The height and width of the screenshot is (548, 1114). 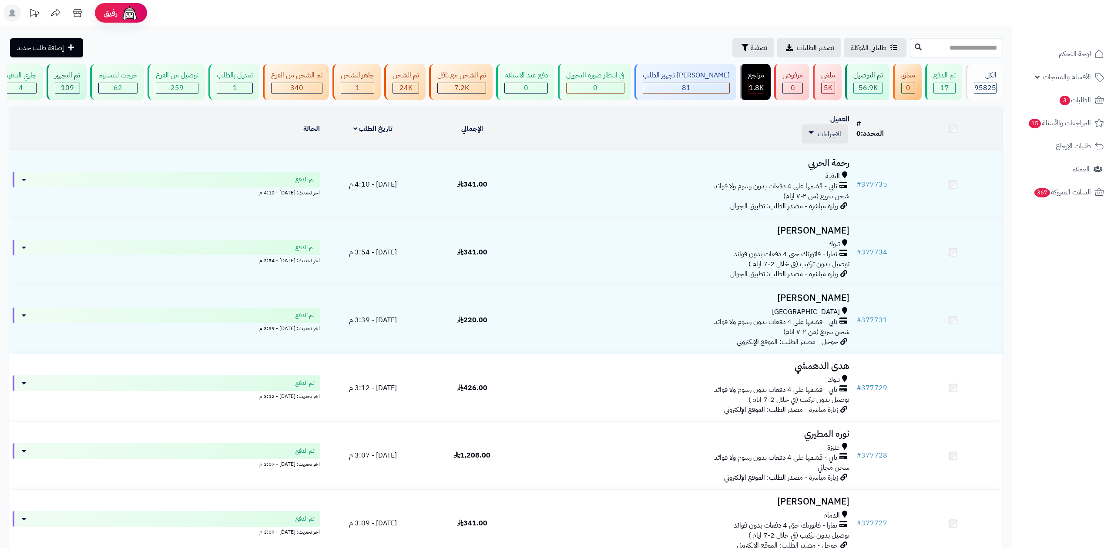 I want to click on div: معلق, so click(x=908, y=75).